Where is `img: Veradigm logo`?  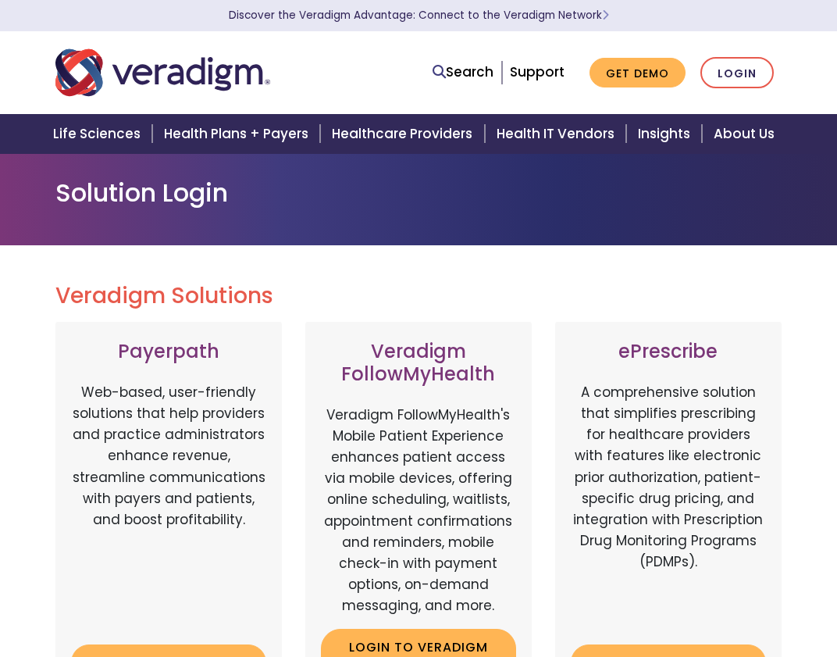
img: Veradigm logo is located at coordinates (162, 73).